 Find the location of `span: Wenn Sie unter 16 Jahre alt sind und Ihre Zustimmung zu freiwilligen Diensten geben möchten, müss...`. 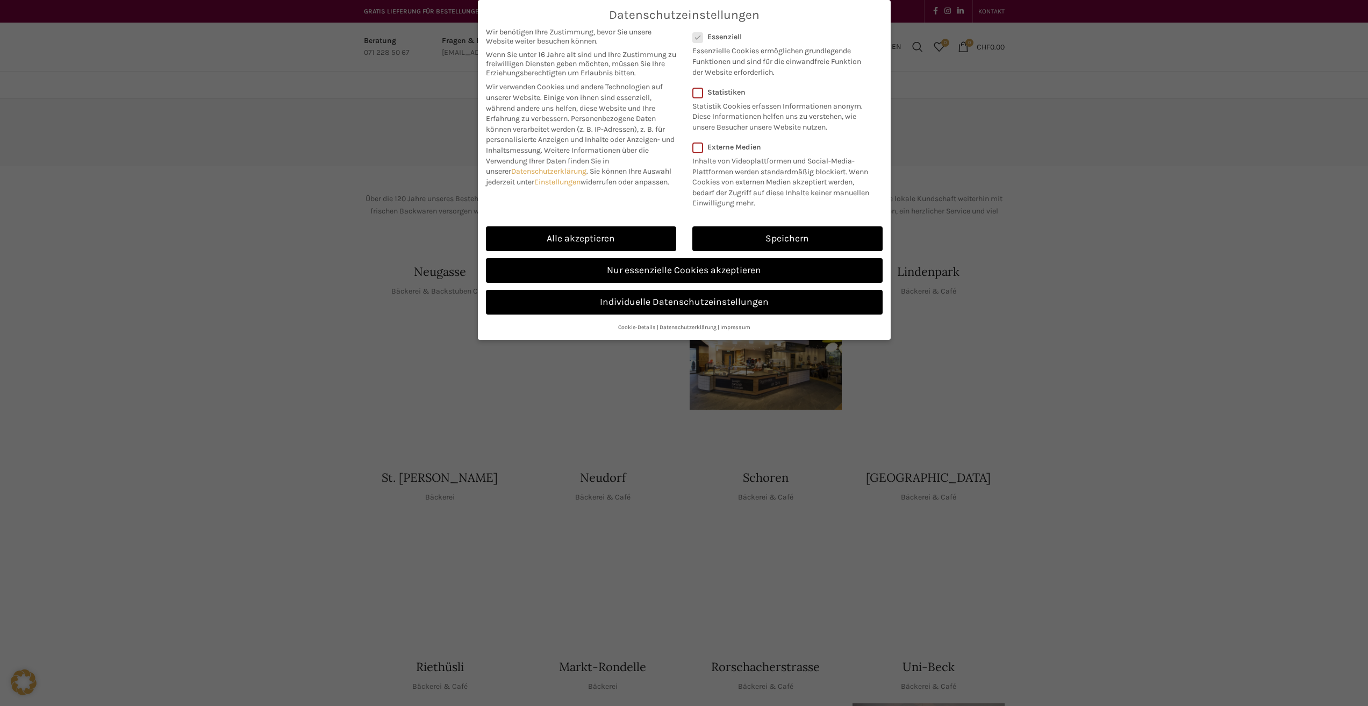

span: Wenn Sie unter 16 Jahre alt sind und Ihre Zustimmung zu freiwilligen Diensten geben möchten, müss... is located at coordinates (581, 63).